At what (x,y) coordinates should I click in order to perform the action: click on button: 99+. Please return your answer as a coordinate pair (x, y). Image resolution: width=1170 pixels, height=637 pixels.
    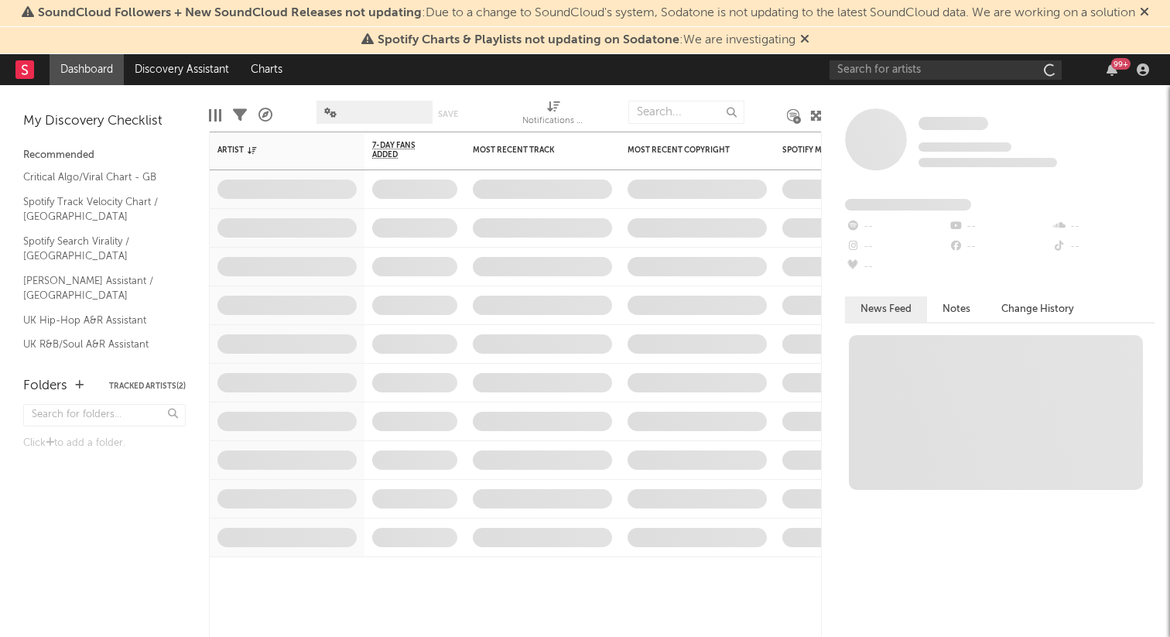
    Looking at the image, I should click on (1112, 70).